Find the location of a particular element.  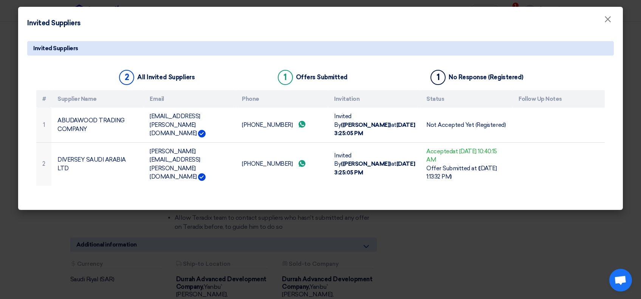

button: Close is located at coordinates (608, 20).